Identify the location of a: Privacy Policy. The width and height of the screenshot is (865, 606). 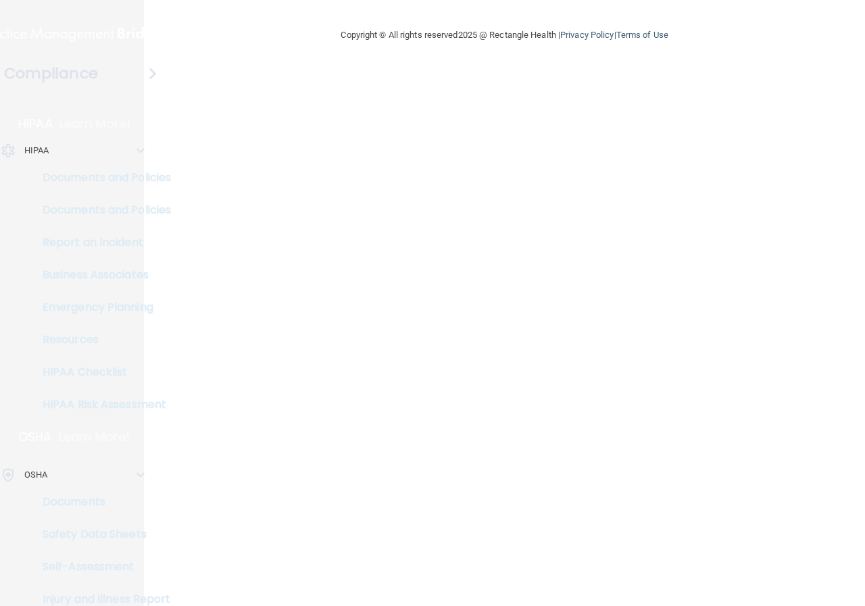
(587, 34).